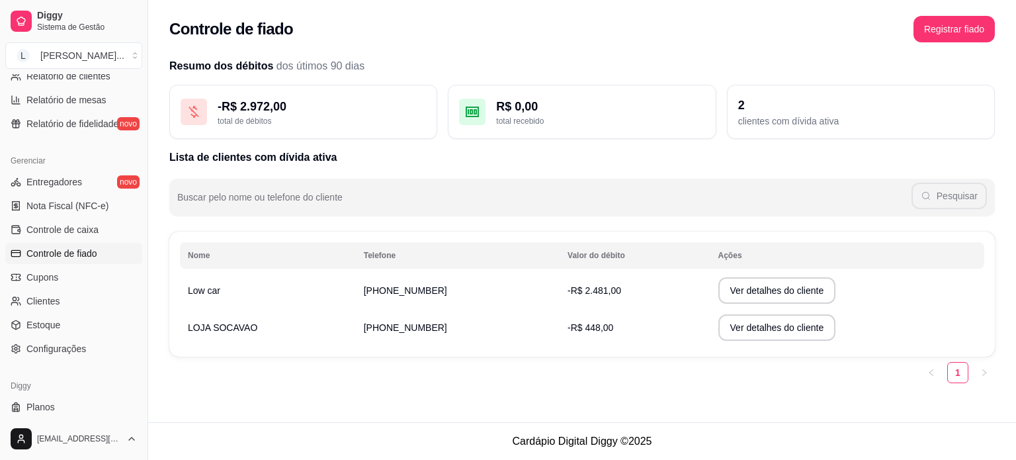  Describe the element at coordinates (73, 277) in the screenshot. I see `a: Cupons` at that location.